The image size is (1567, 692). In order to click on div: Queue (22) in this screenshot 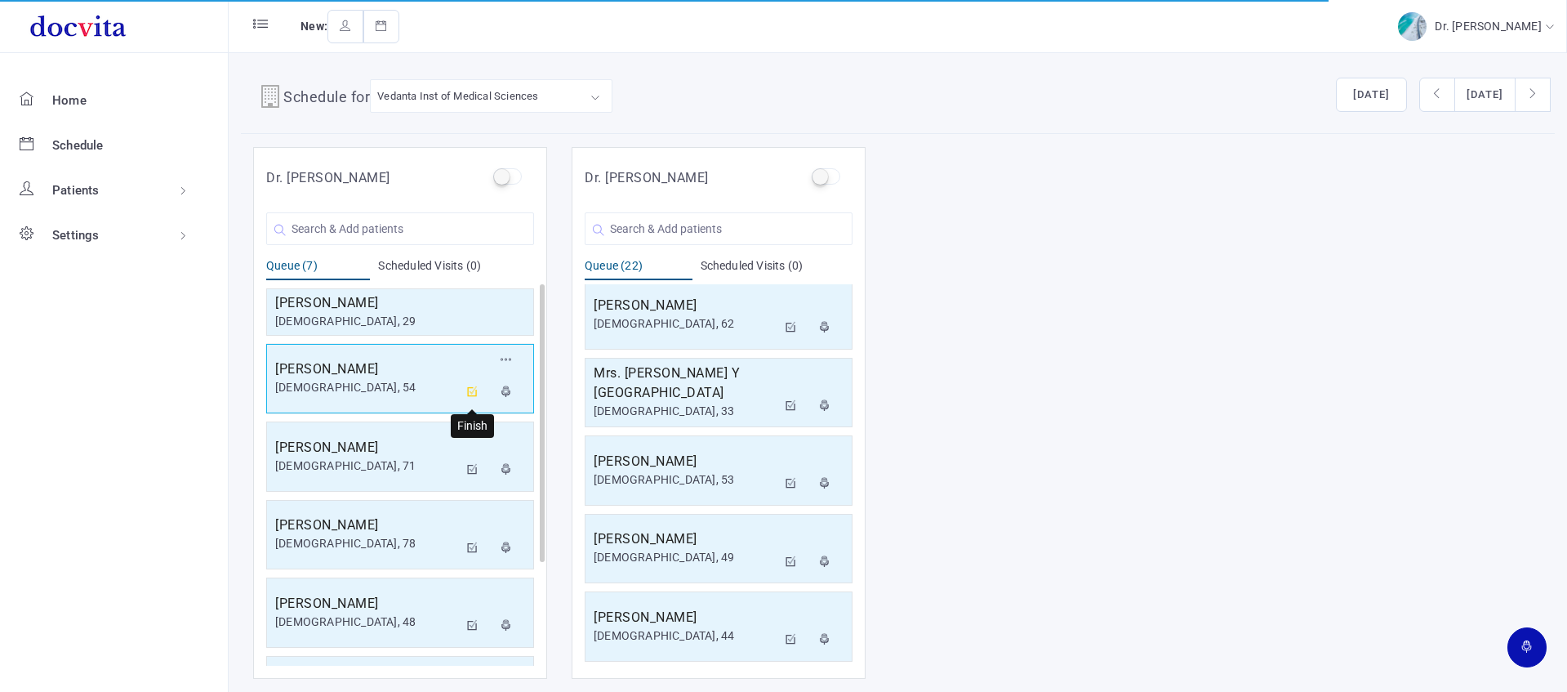, I will do `click(639, 269)`.